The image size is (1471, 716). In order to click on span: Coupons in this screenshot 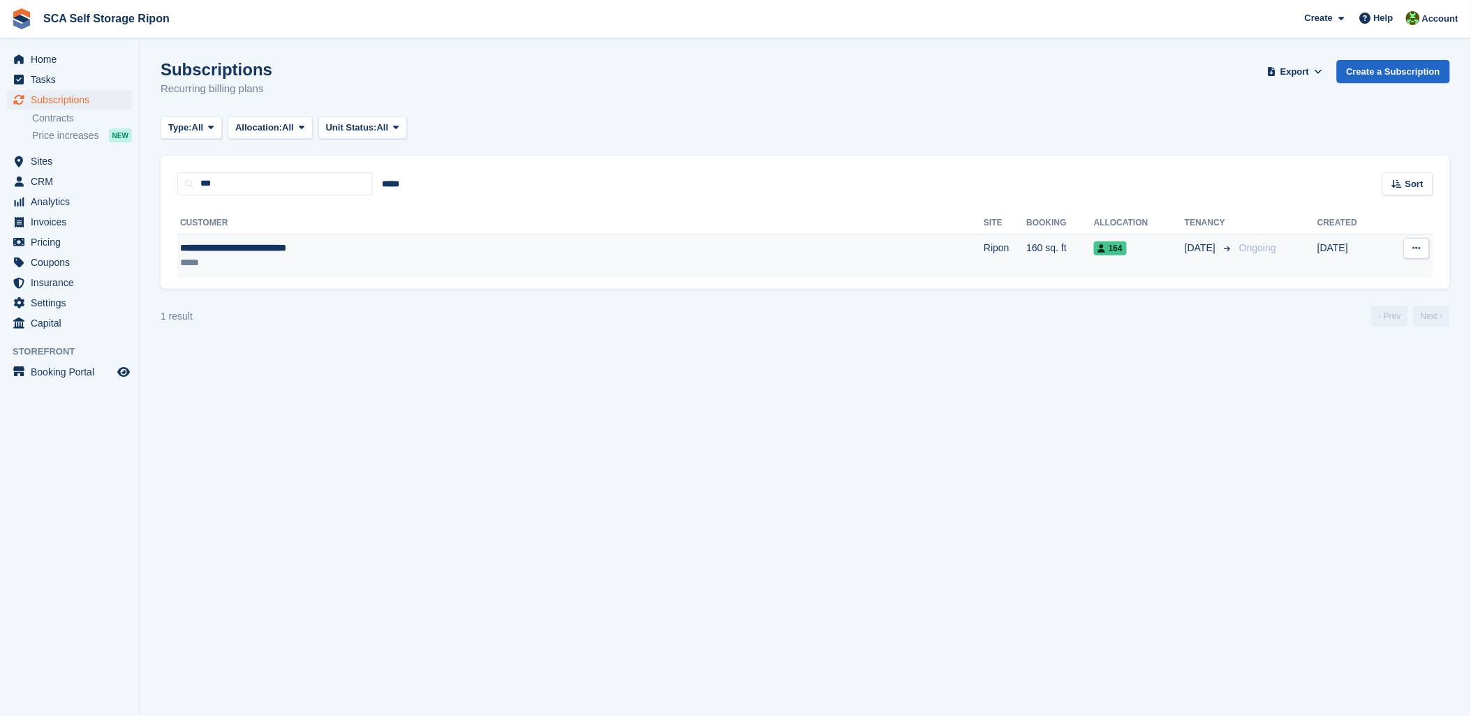, I will do `click(73, 262)`.